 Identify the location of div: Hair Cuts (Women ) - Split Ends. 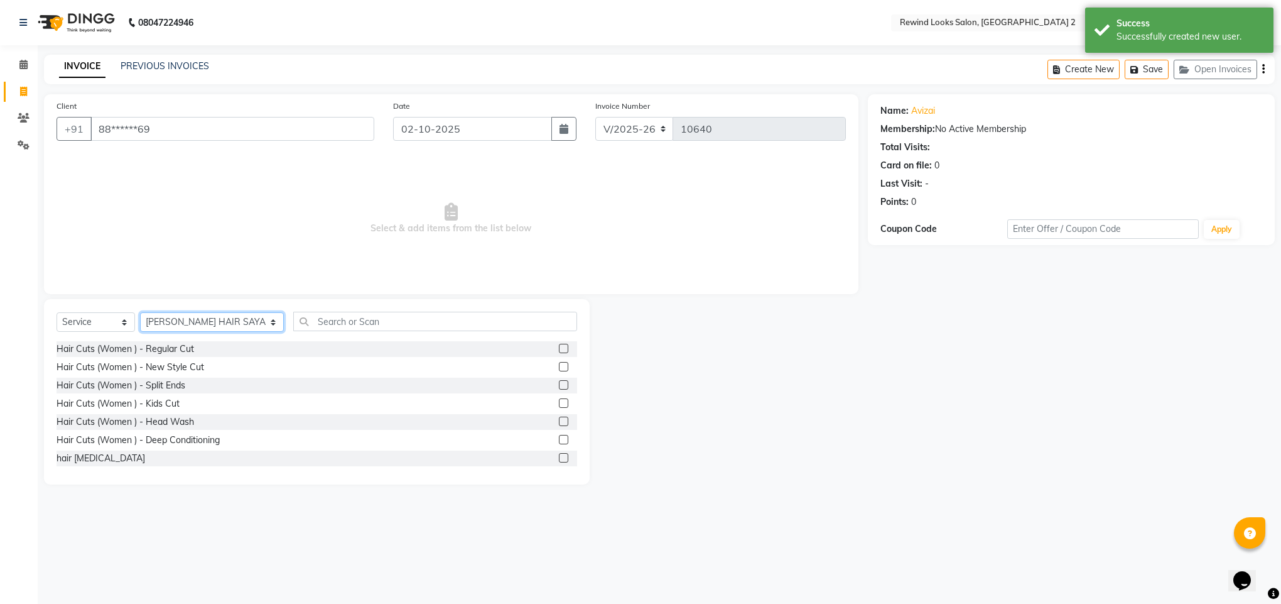
(121, 385).